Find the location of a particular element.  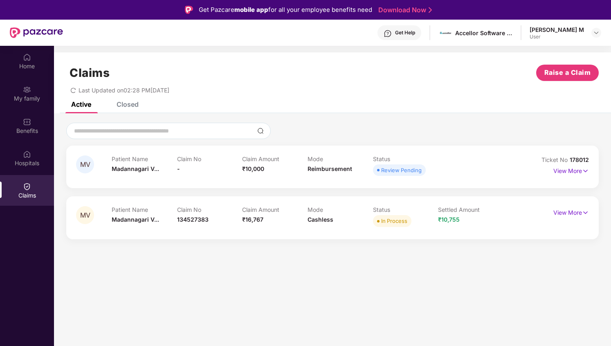

img: svg+xml;base64,PHN2ZyBpZD0iSG9zcGl0YWxzIiB4bWxucz0iaHR0cDovL3d3dy53My5vcmcvMjAwMC9zdmciIHdpZHRoPS... is located at coordinates (27, 154).